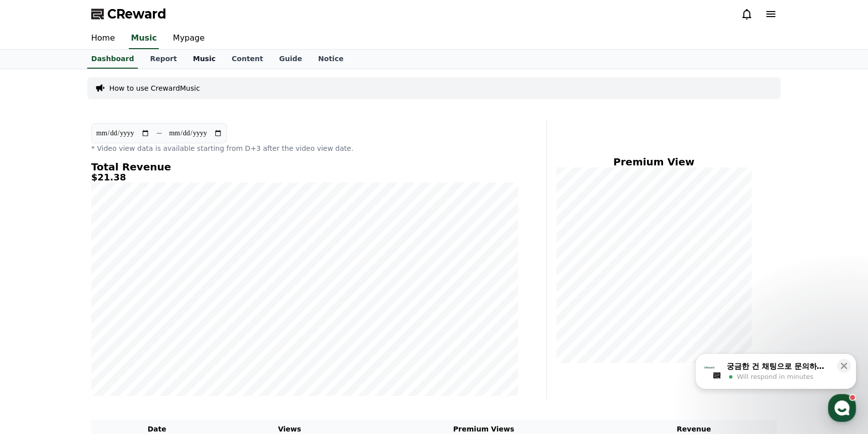 This screenshot has height=434, width=868. I want to click on h5: $21.38, so click(305, 177).